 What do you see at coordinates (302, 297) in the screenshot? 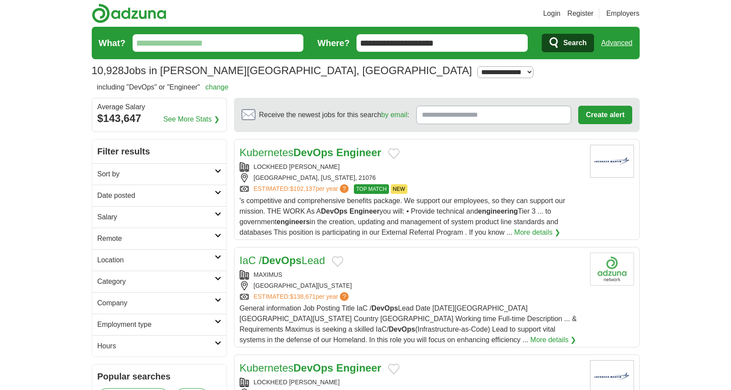
I see `a: ESTIMATED:$138,671per year?` at bounding box center [302, 297].